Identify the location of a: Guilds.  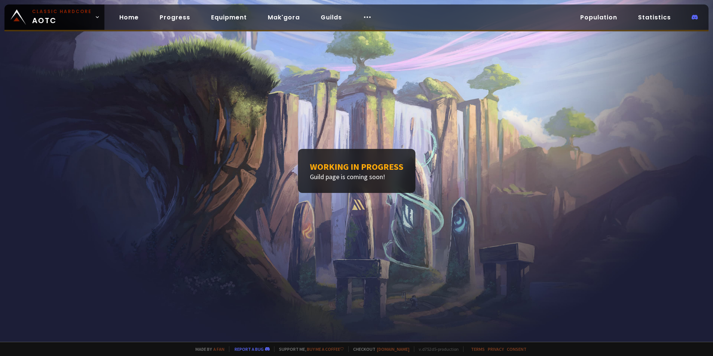
(331, 17).